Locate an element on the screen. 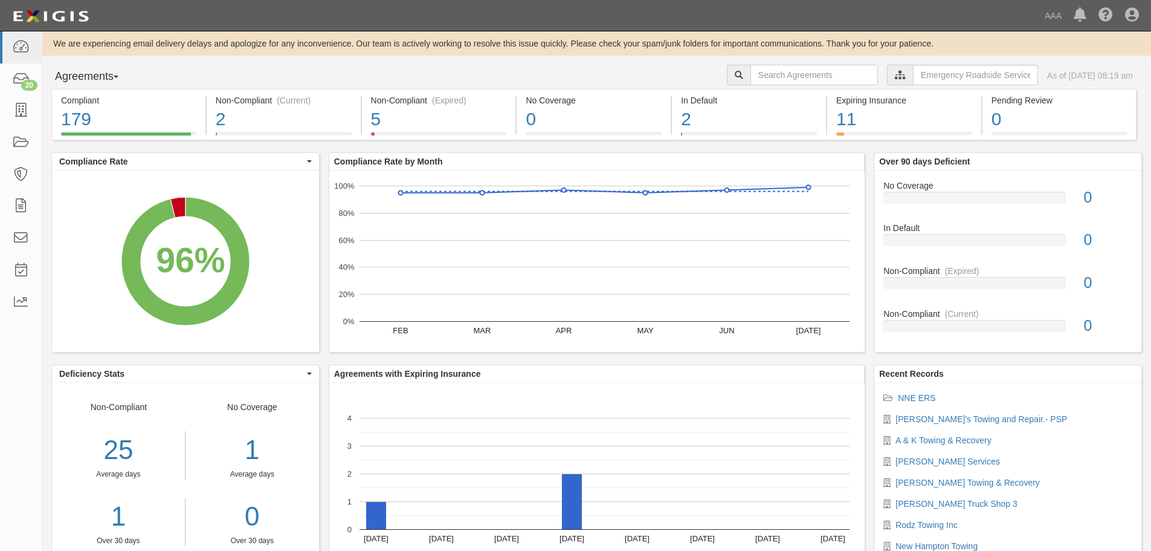  div: Pending Review is located at coordinates (1060, 100).